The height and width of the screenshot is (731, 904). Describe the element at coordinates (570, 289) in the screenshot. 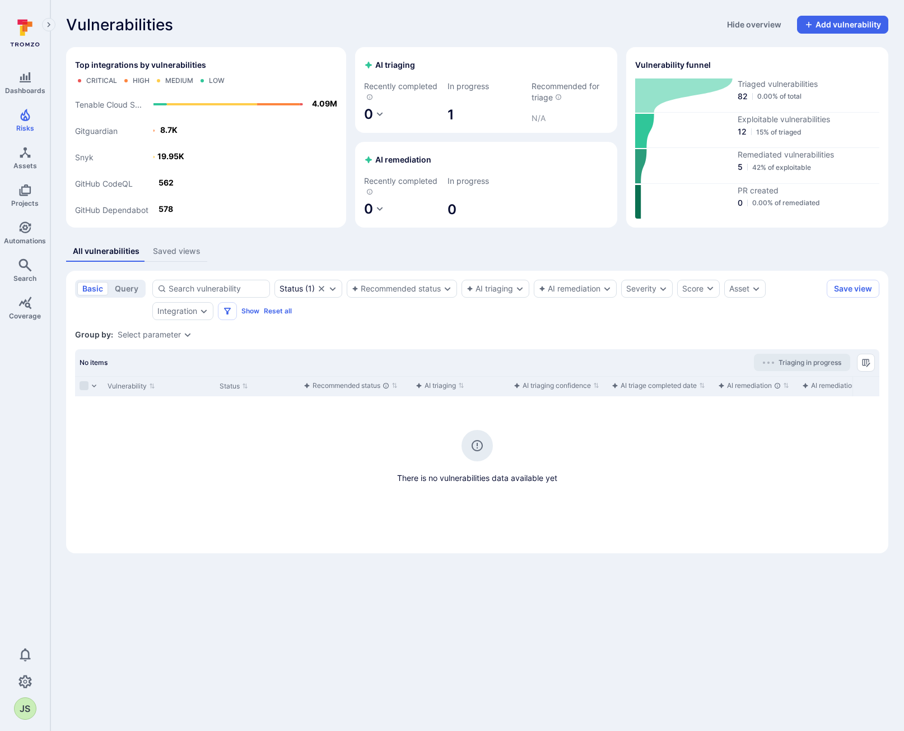

I see `button: AI remediation` at that location.